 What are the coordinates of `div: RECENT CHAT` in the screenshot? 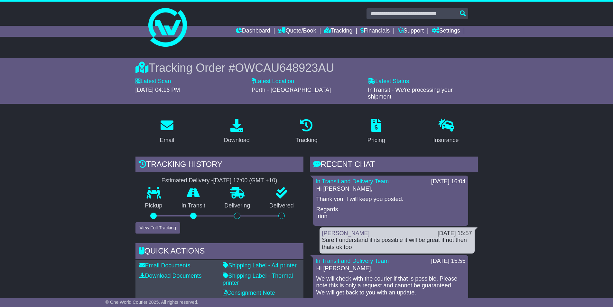 It's located at (394, 165).